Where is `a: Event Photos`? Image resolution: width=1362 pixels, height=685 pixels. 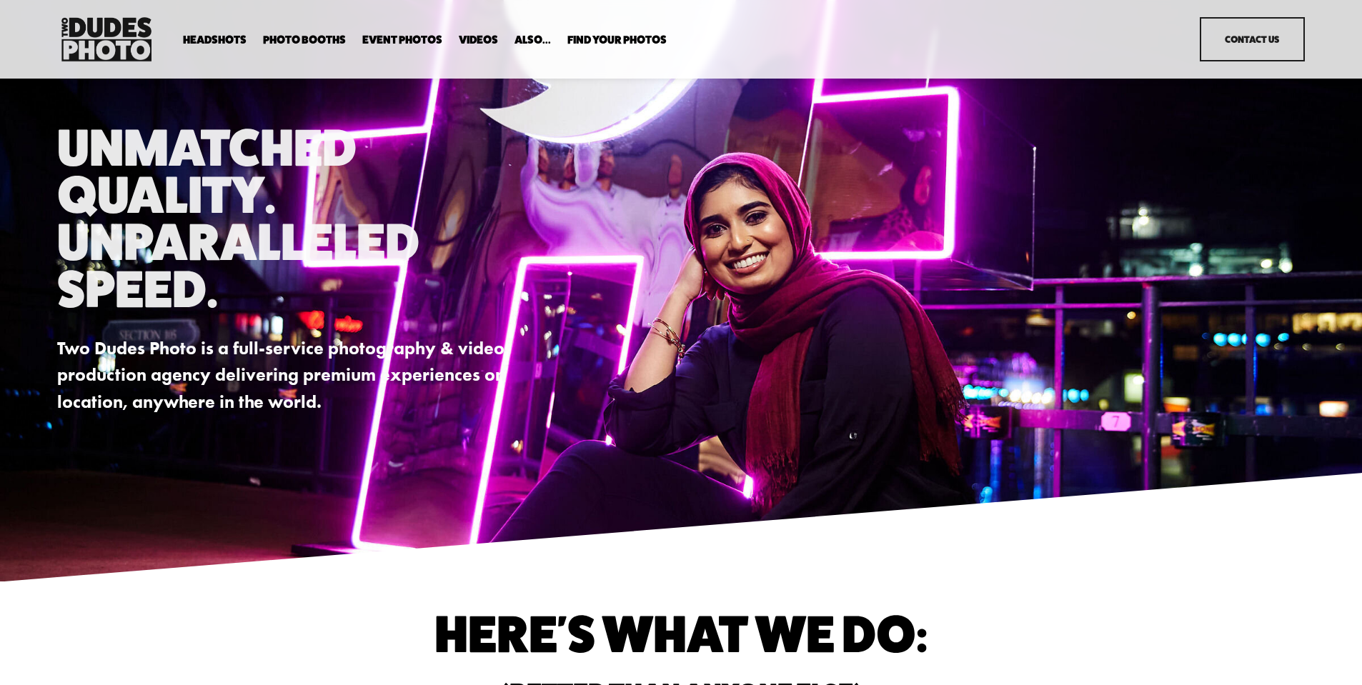
a: Event Photos is located at coordinates (402, 40).